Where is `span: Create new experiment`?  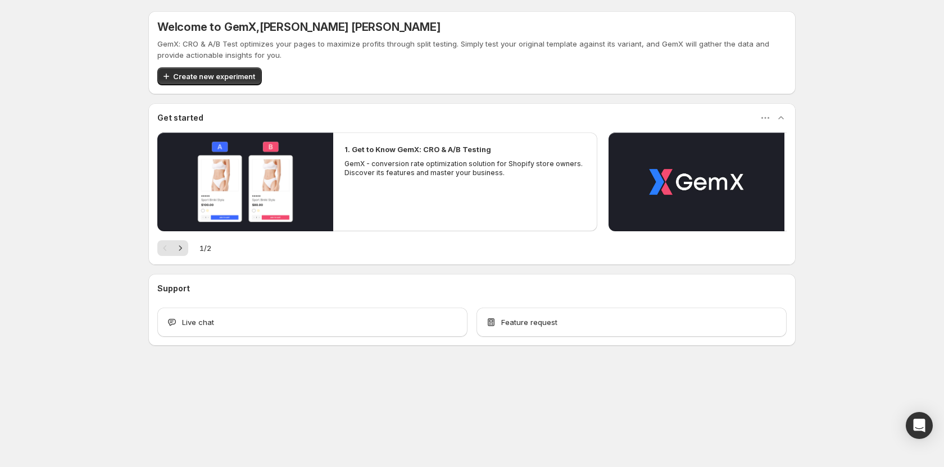 span: Create new experiment is located at coordinates (214, 76).